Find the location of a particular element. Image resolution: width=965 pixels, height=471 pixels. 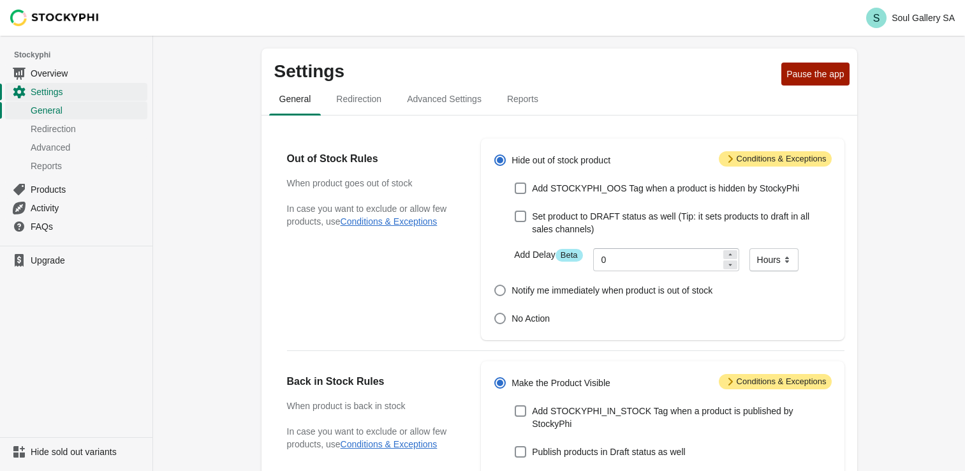

p: Settings is located at coordinates (525, 71).